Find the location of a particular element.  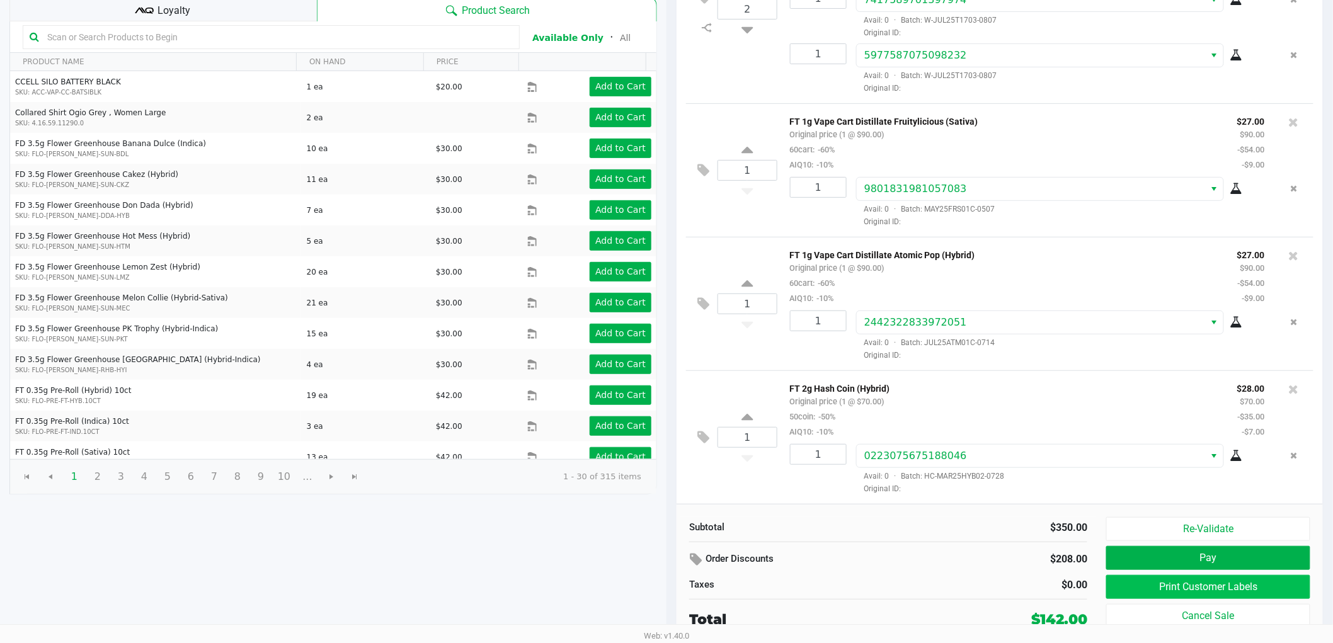

small: -$9.00 is located at coordinates (1254, 298).